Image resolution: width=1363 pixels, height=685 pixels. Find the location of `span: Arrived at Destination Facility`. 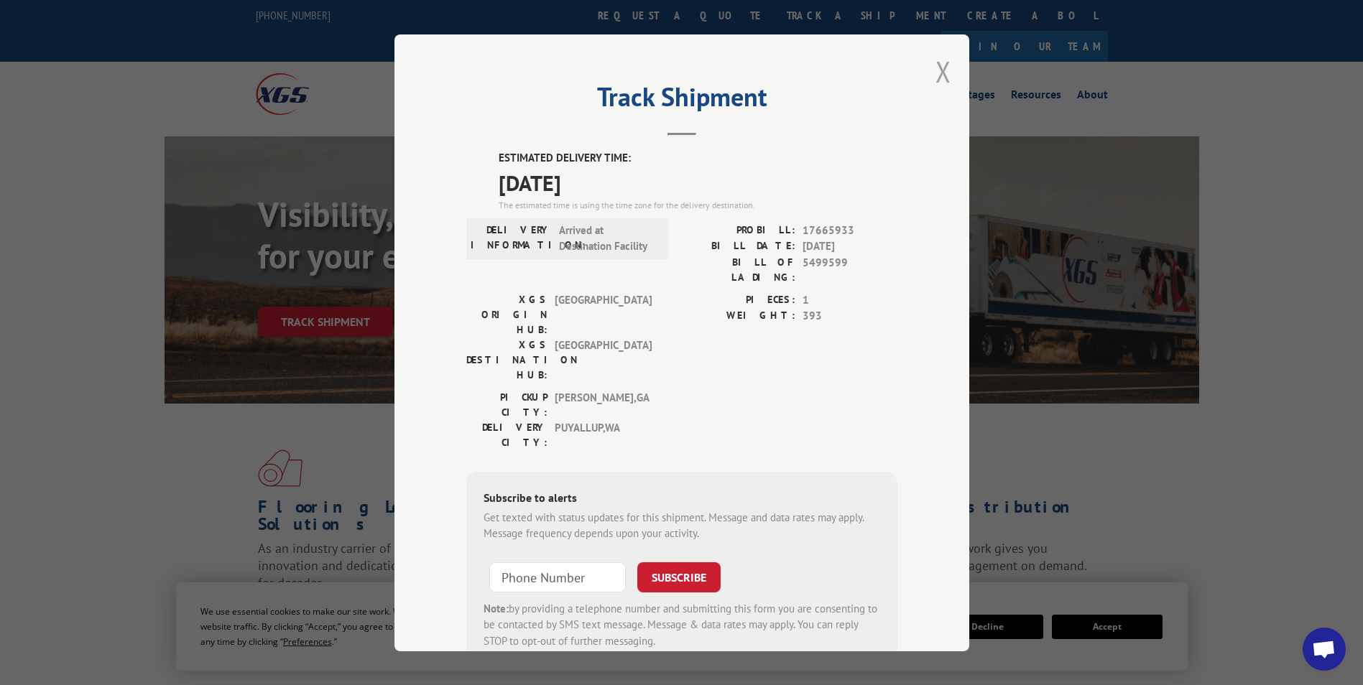

span: Arrived at Destination Facility is located at coordinates (607, 238).